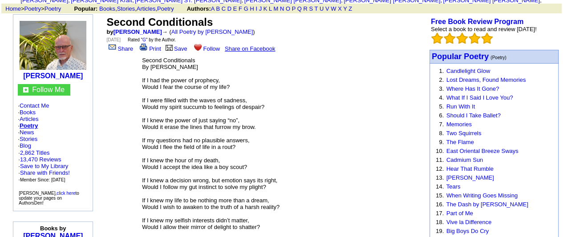 The height and width of the screenshot is (237, 563). What do you see at coordinates (25, 145) in the screenshot?
I see `a: Blog` at bounding box center [25, 145].